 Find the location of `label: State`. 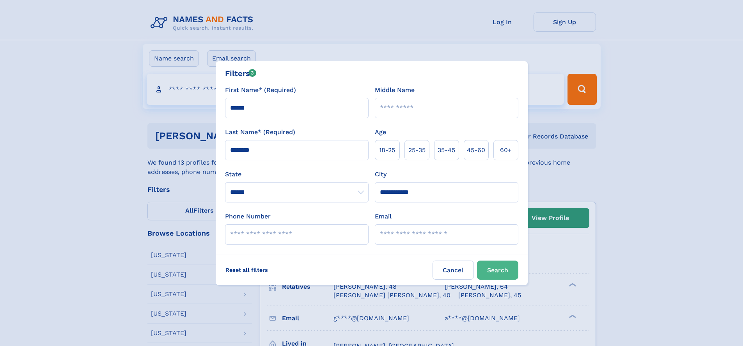

label: State is located at coordinates (297, 174).